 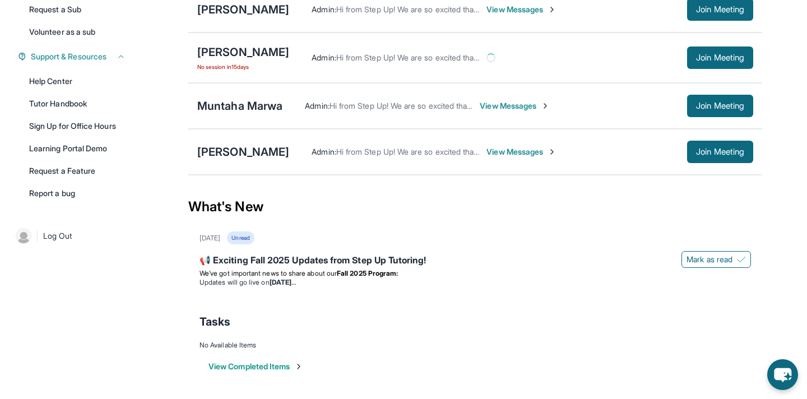 What do you see at coordinates (475, 282) in the screenshot?
I see `li: Updates will go live on` at bounding box center [475, 282].